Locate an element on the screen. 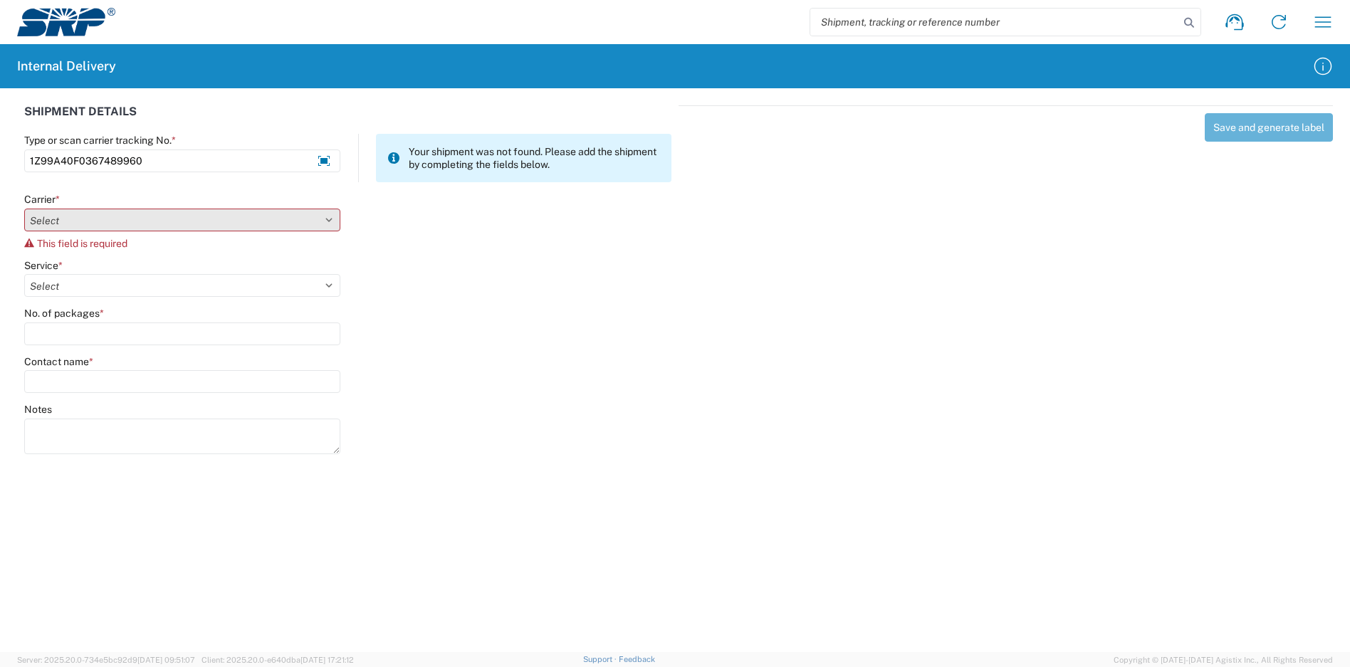 This screenshot has height=667, width=1350. span: Client: 2025.20.0-e640dba is located at coordinates (278, 660).